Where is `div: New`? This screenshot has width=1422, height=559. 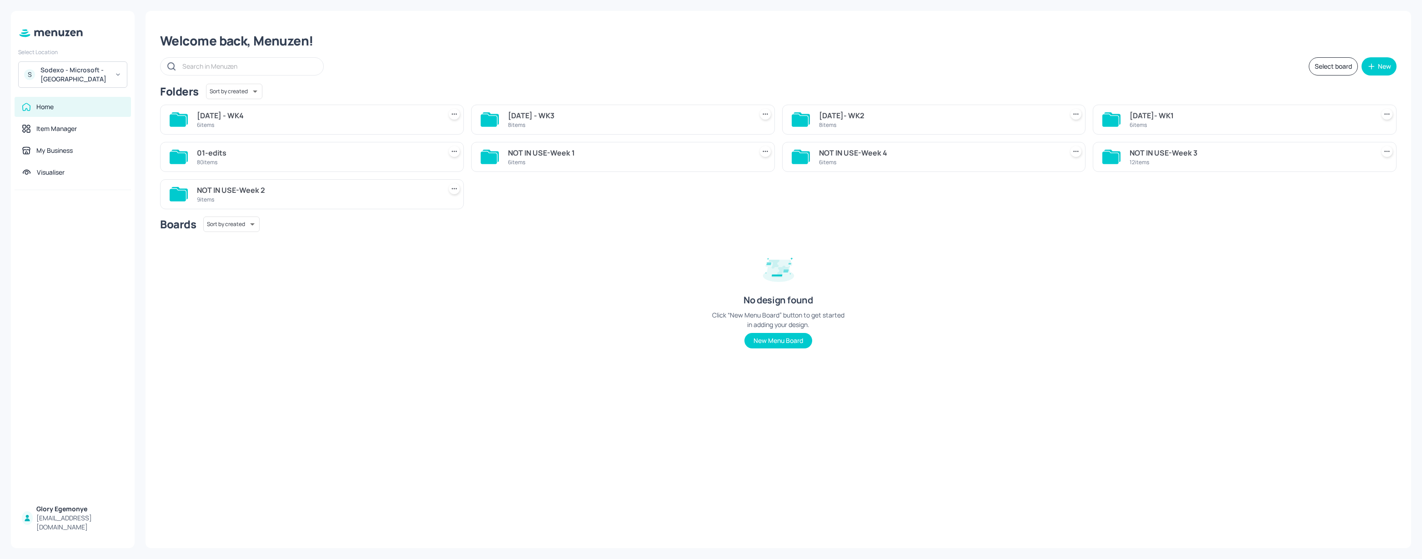 div: New is located at coordinates (1384, 66).